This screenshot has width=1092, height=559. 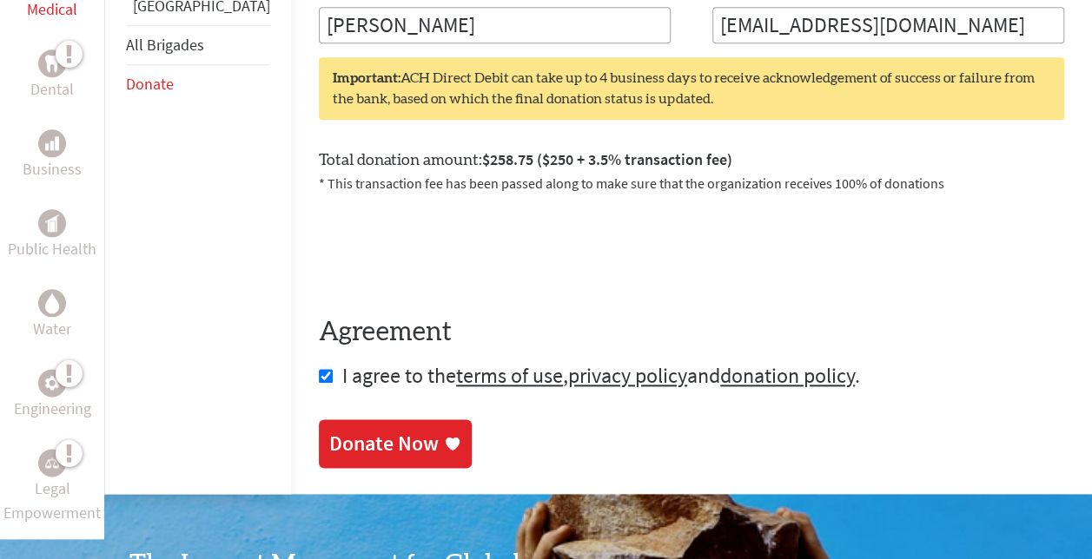 What do you see at coordinates (52, 395) in the screenshot?
I see `a: EngineeringEngineering` at bounding box center [52, 395].